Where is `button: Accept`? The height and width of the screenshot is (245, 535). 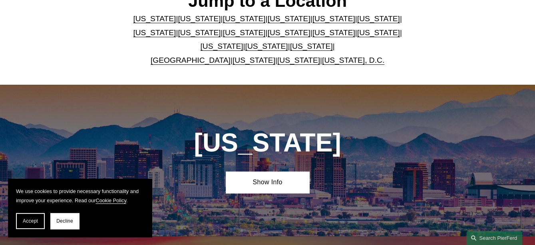 button: Accept is located at coordinates (30, 221).